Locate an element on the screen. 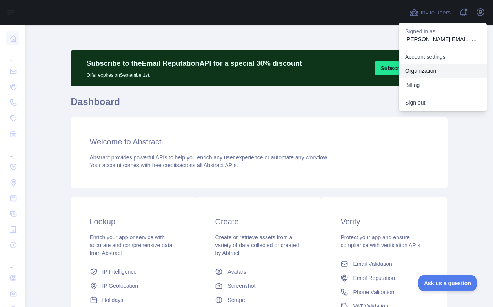  span: Email Reputation is located at coordinates (373, 278).